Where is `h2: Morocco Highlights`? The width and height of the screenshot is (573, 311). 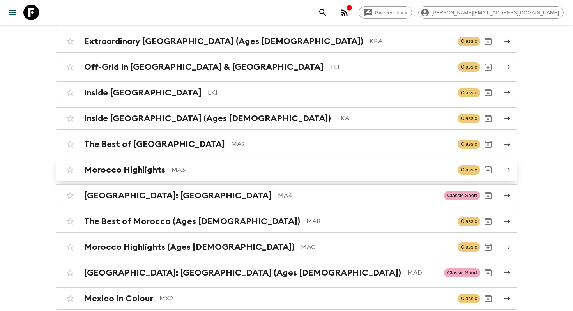 h2: Morocco Highlights is located at coordinates (125, 170).